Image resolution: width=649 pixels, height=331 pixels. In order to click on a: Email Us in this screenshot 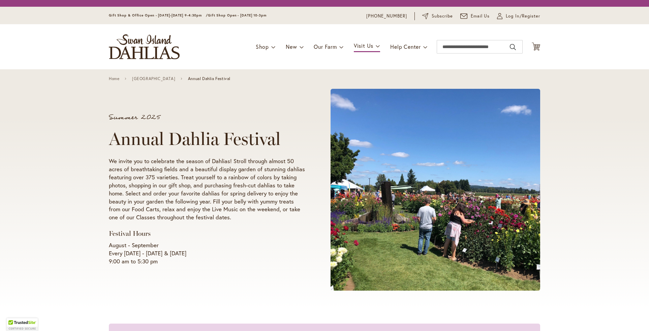, I will do `click(475, 16)`.